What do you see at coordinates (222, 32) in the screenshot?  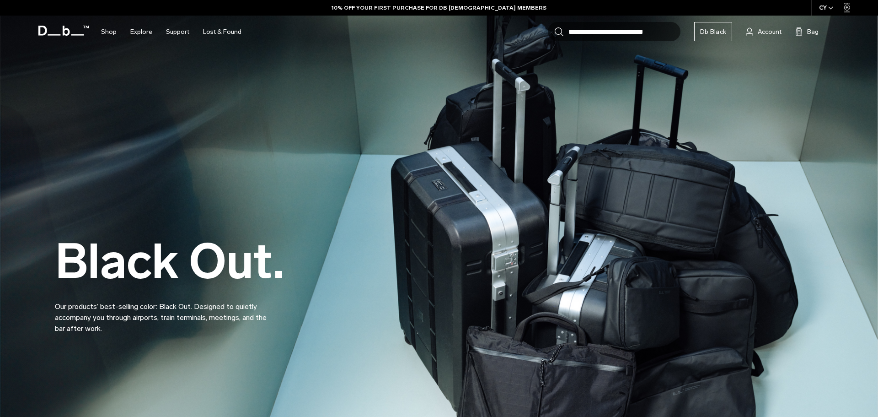 I see `a: Lost & Found` at bounding box center [222, 32].